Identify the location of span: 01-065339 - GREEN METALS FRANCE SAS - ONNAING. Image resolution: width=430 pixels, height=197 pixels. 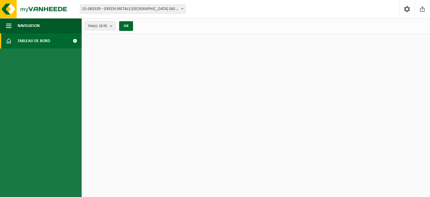
(133, 9).